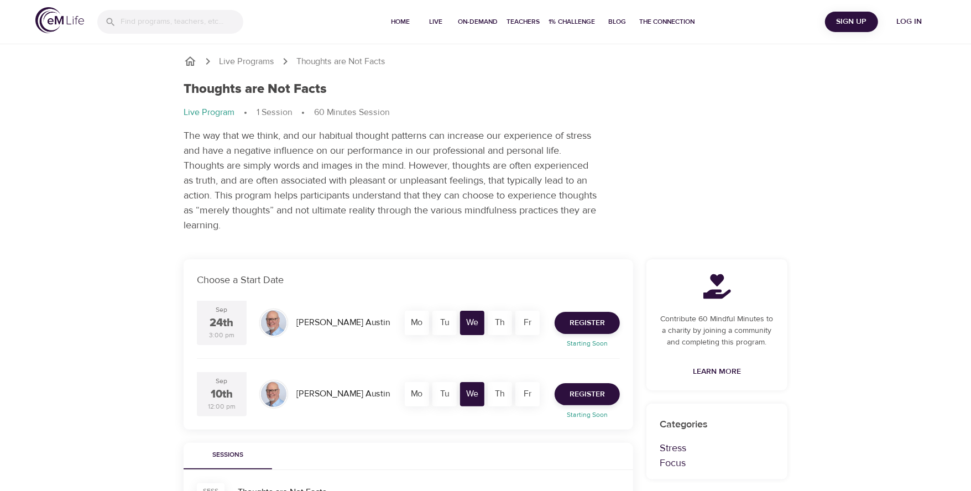 Image resolution: width=971 pixels, height=491 pixels. I want to click on span: Learn More, so click(717, 372).